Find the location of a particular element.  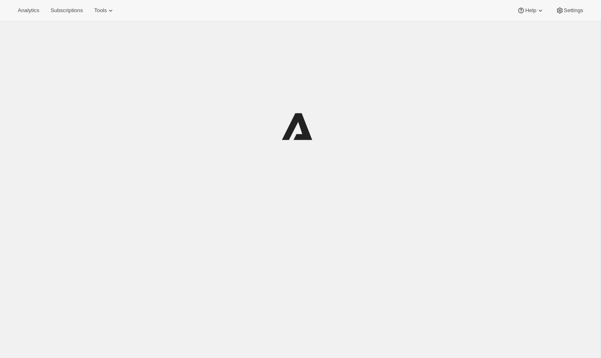

button: Analytics is located at coordinates (28, 11).